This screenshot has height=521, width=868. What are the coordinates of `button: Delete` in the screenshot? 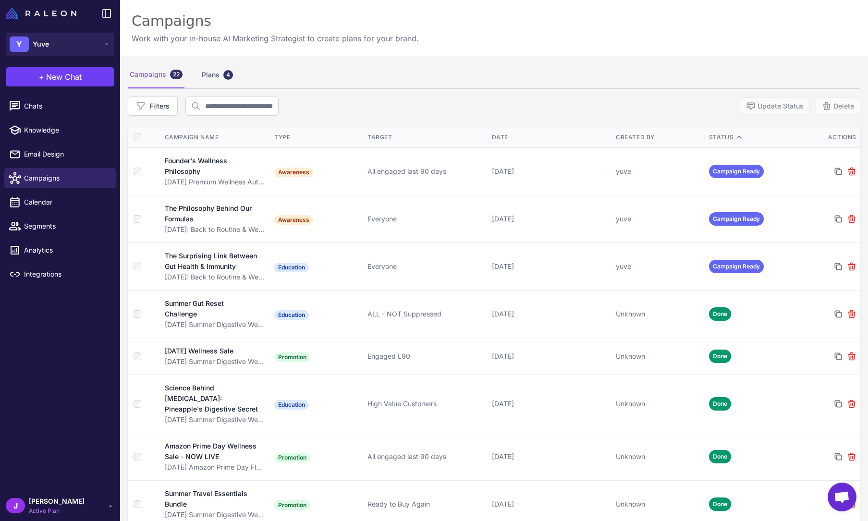 It's located at (838, 106).